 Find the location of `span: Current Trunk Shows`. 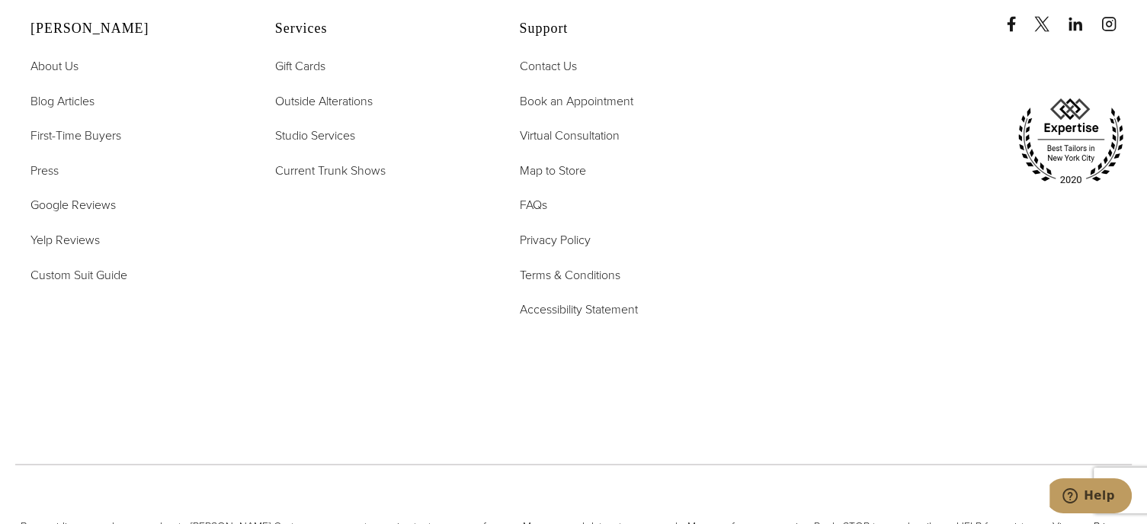

span: Current Trunk Shows is located at coordinates (330, 170).